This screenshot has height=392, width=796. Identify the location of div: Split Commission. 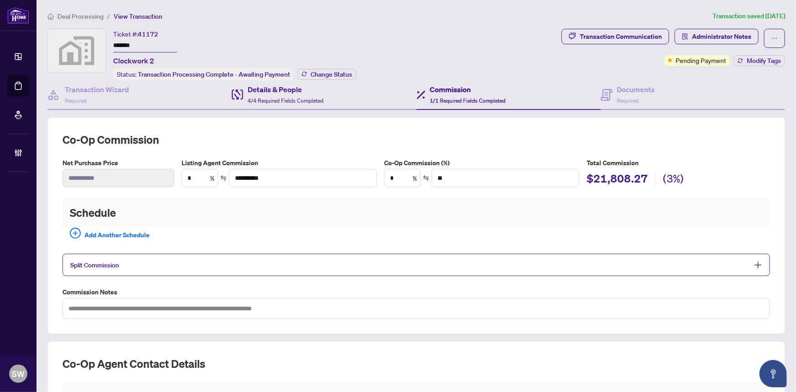
(416, 265).